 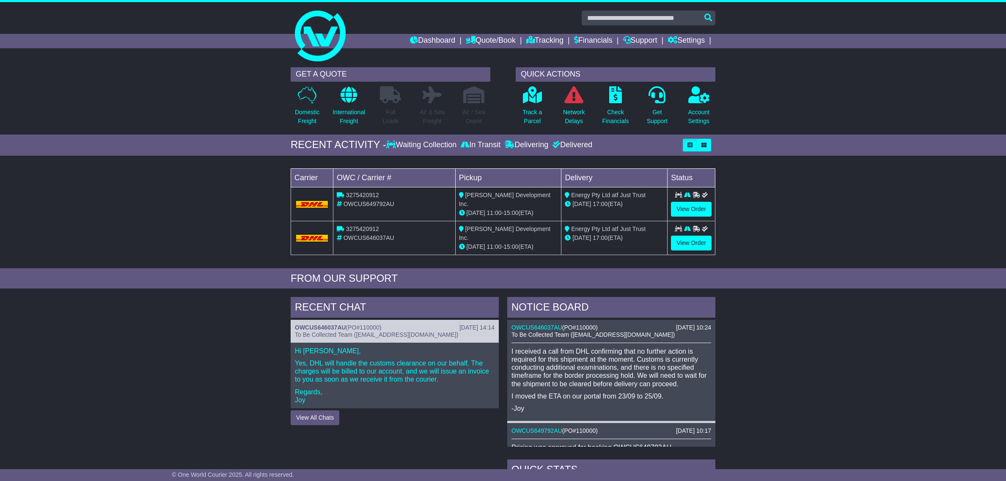 I want to click on div: Delivered, so click(x=571, y=145).